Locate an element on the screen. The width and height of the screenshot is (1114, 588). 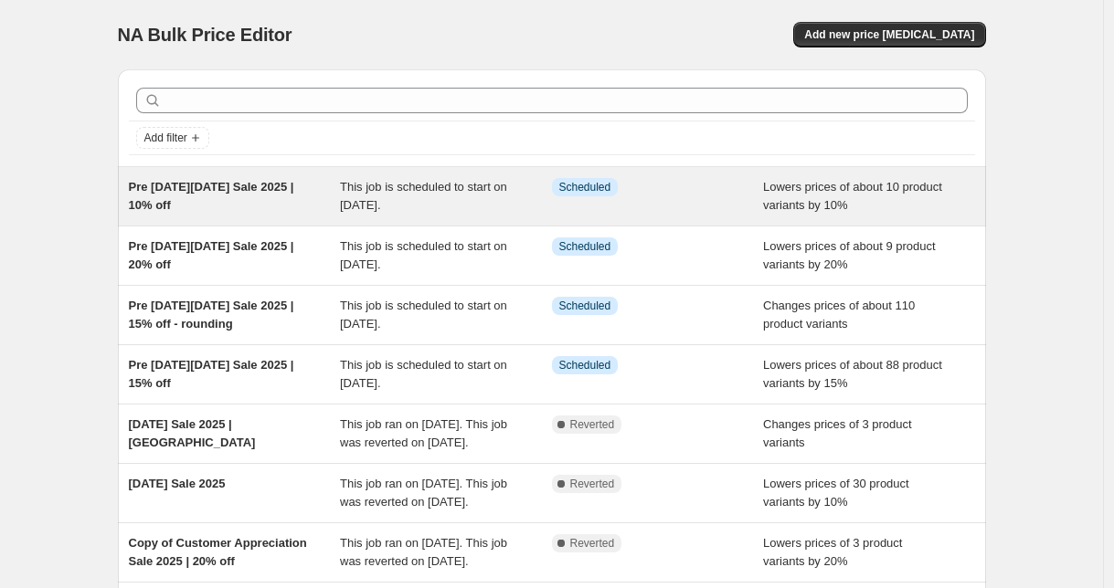
span: Lowers prices of 30 product variants by 10% is located at coordinates (836, 492).